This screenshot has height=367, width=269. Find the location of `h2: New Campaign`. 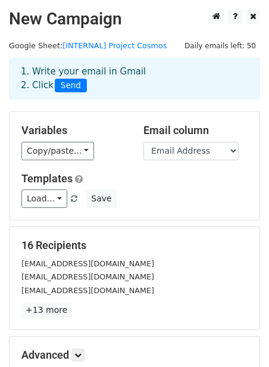

h2: New Campaign is located at coordinates (135, 19).